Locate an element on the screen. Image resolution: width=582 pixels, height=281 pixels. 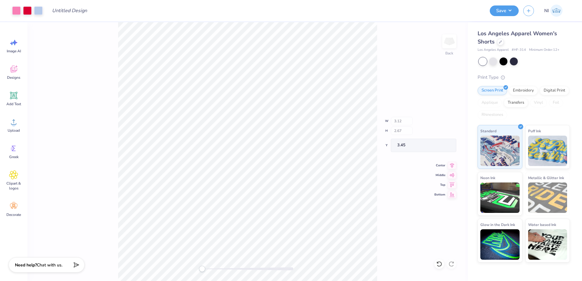
span: Standard is located at coordinates (488, 131).